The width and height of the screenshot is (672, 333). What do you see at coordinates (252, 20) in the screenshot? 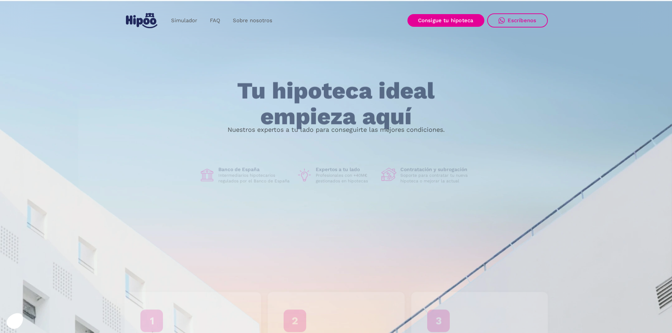
I see `a: Sobre nosotros` at bounding box center [252, 20].